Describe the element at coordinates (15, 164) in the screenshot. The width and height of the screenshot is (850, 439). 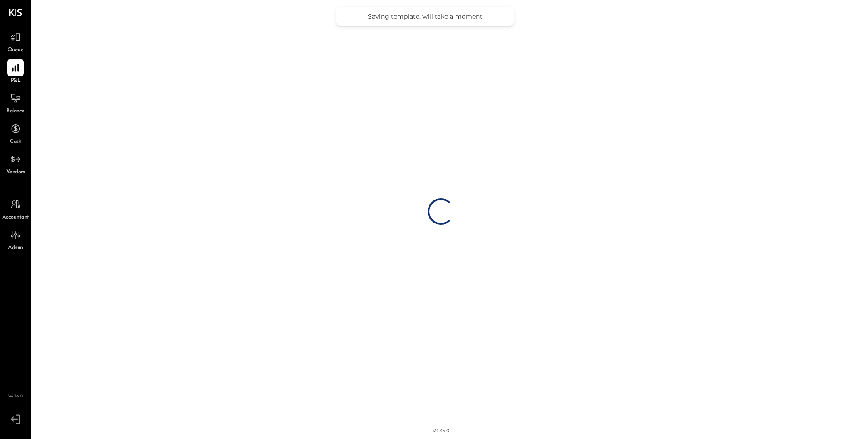
I see `a: Vendors` at that location.